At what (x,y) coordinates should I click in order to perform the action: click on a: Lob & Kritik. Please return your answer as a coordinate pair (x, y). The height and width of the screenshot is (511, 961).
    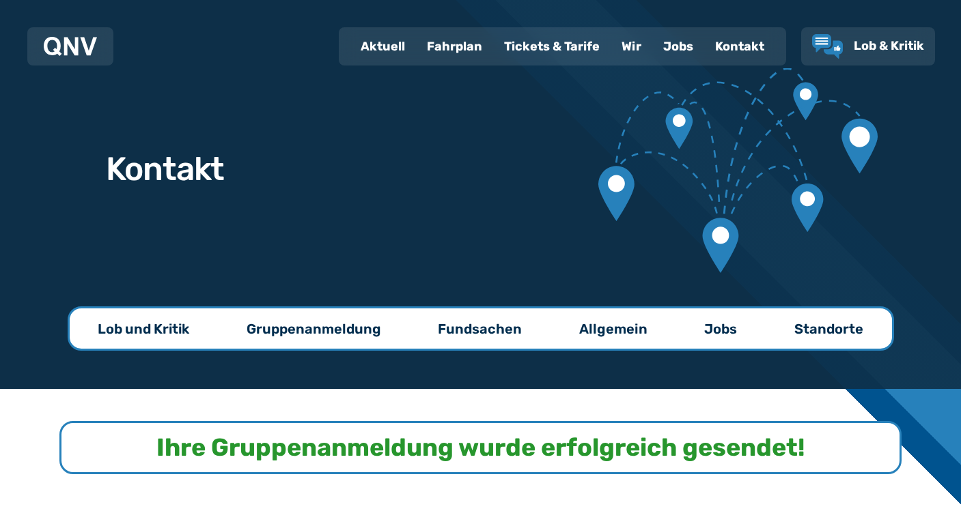
    Looking at the image, I should click on (868, 46).